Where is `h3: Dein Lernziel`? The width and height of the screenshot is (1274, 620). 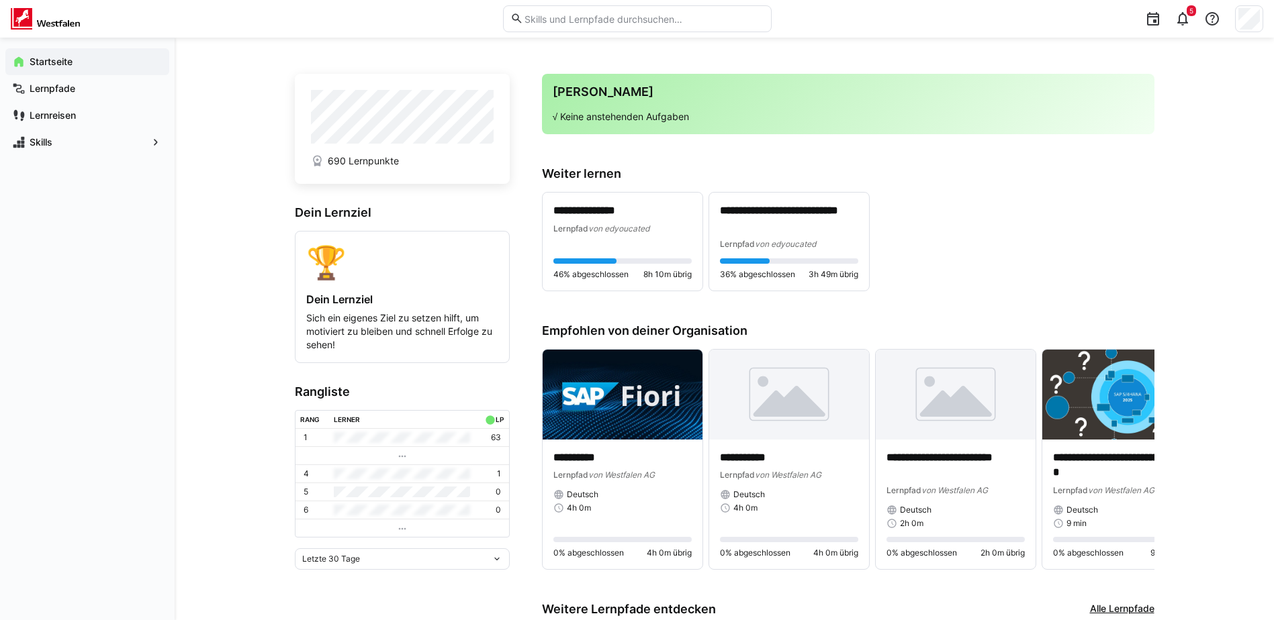 h3: Dein Lernziel is located at coordinates (402, 213).